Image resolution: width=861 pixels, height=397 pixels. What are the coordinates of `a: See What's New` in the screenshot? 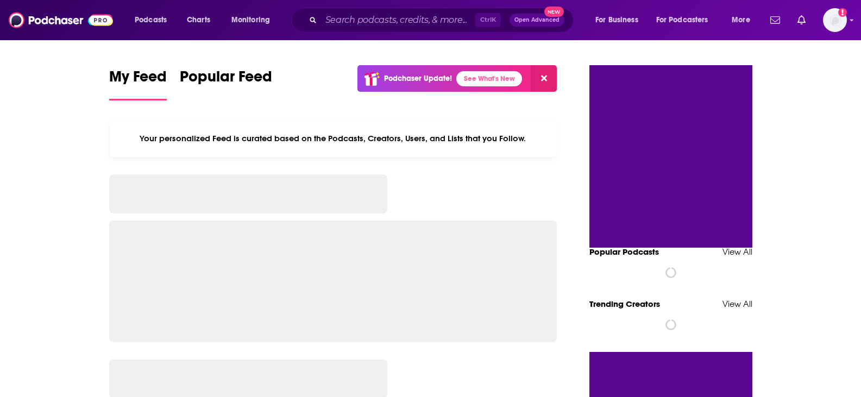 It's located at (489, 79).